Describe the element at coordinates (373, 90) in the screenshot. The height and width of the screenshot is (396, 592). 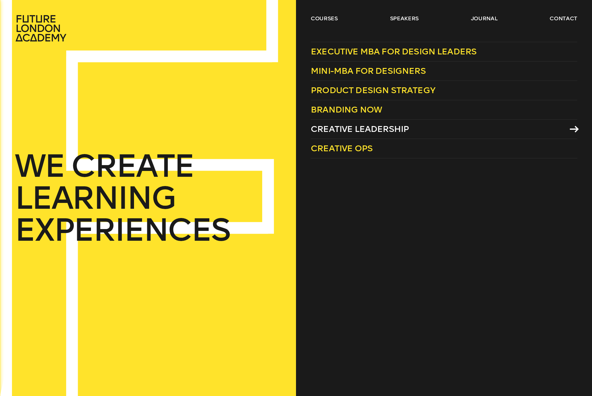
I see `span: Product Design Strategy` at that location.